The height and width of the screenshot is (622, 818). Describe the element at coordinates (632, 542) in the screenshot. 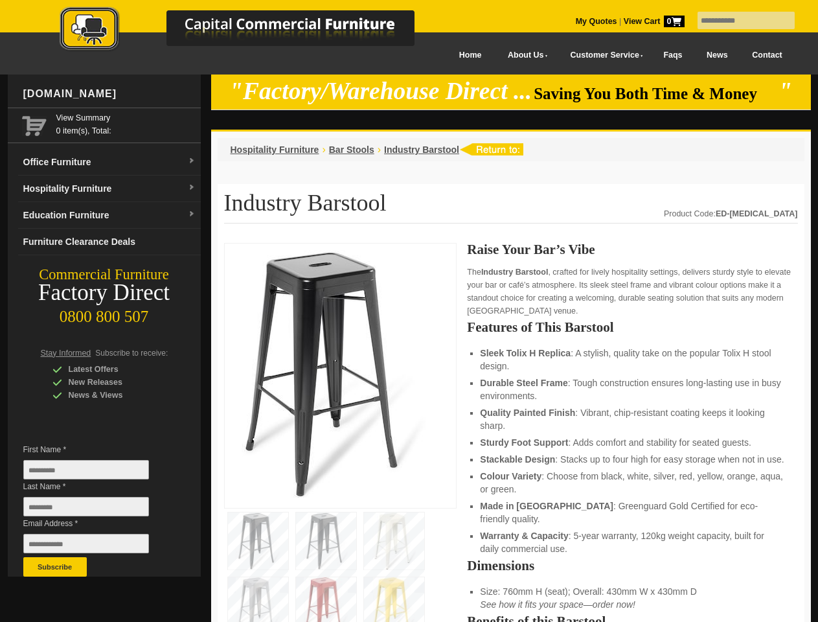

I see `li: : 5-year warranty, 120kg weight capacity, built for daily commercial use.` at that location.